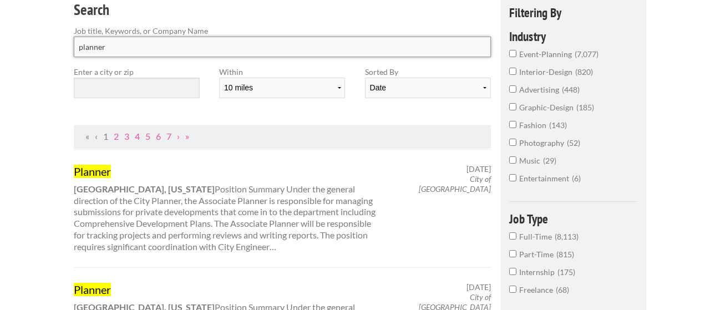 The width and height of the screenshot is (710, 310). What do you see at coordinates (282, 72) in the screenshot?
I see `label: Within` at bounding box center [282, 72].